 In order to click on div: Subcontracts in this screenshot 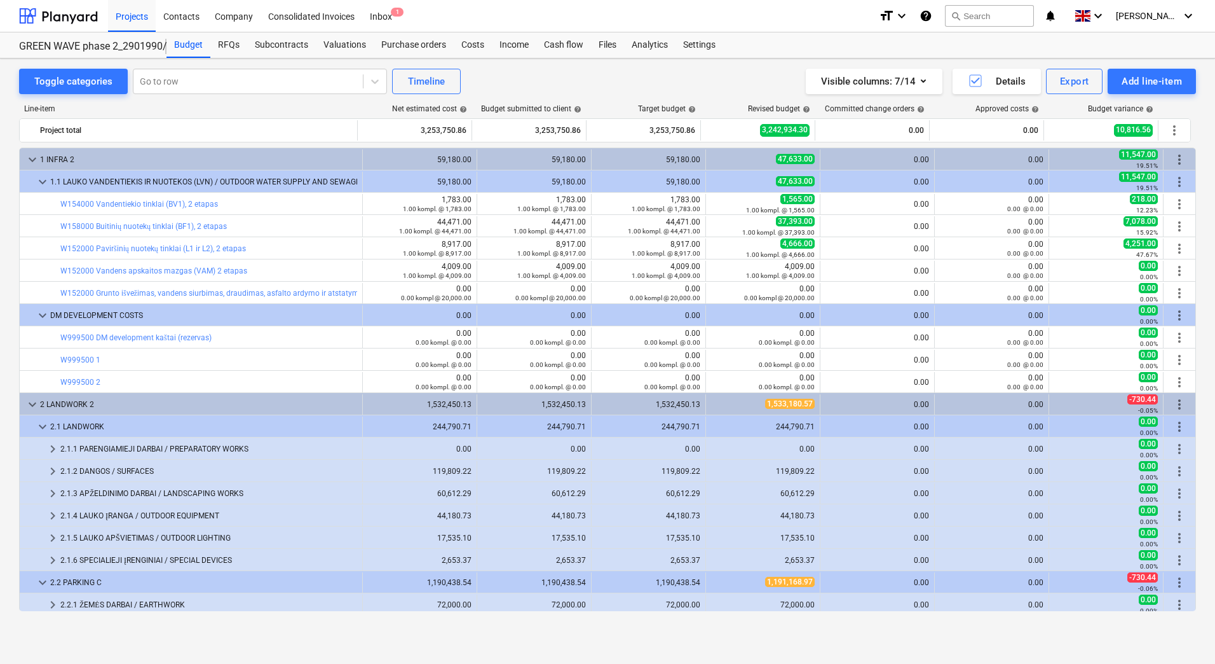, I will do `click(282, 45)`.